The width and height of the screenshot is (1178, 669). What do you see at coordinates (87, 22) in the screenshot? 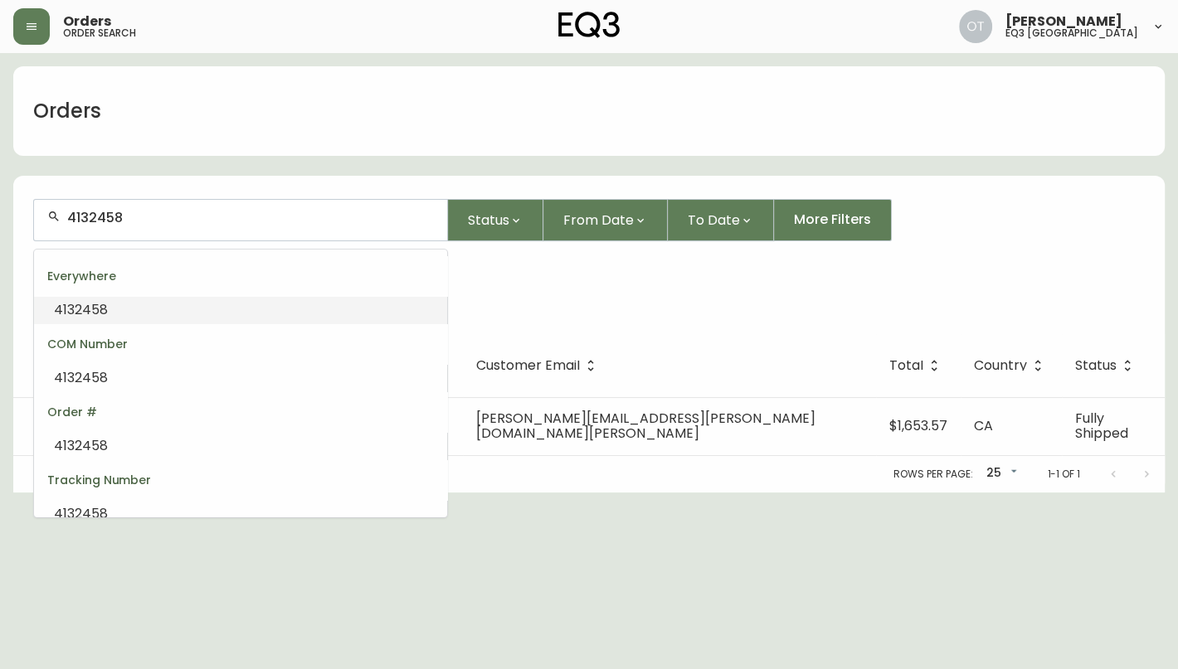
I see `span: Orders` at bounding box center [87, 22].